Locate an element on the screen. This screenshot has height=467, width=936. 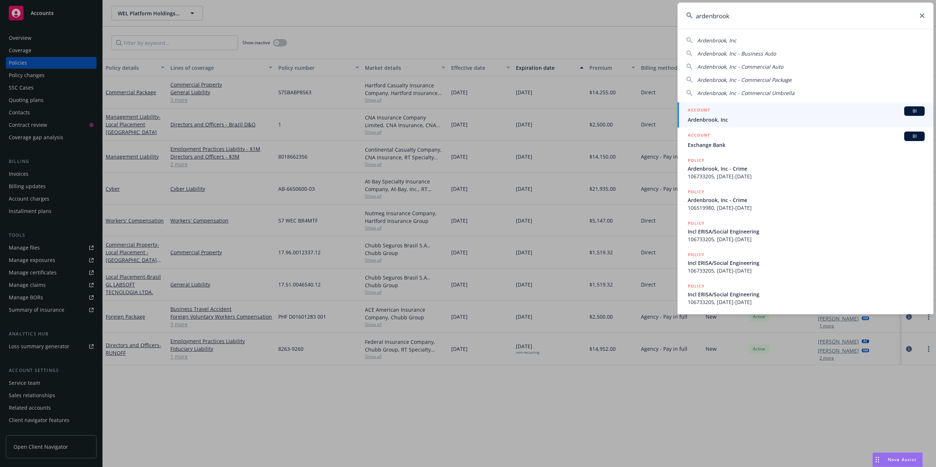
span: Ardenbrook, Inc - Commercial Package is located at coordinates (744, 80).